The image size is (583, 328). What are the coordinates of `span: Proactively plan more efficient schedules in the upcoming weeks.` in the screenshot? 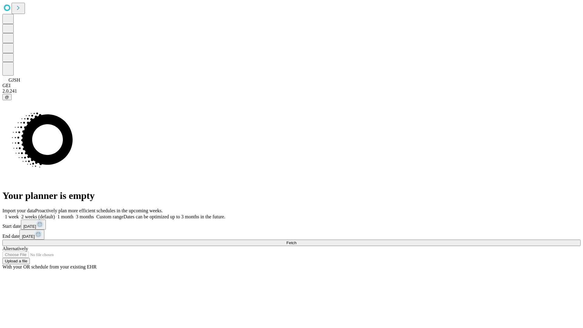 It's located at (99, 210).